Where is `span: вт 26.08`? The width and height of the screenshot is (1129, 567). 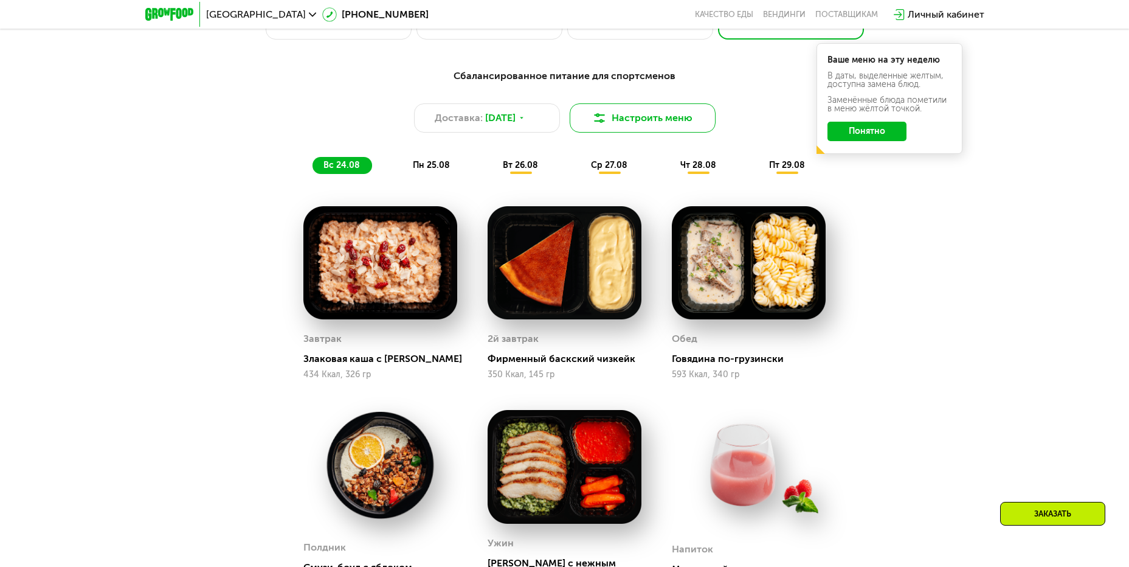
span: вт 26.08 is located at coordinates (521, 165).